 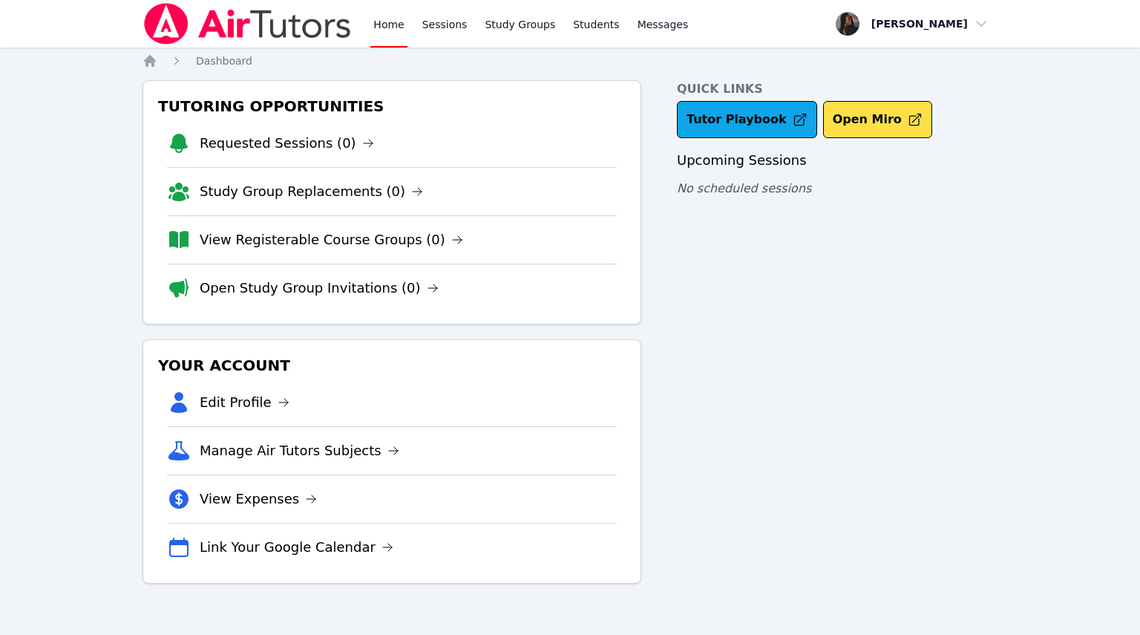 I want to click on a: Study Group Replacements (0), so click(x=311, y=191).